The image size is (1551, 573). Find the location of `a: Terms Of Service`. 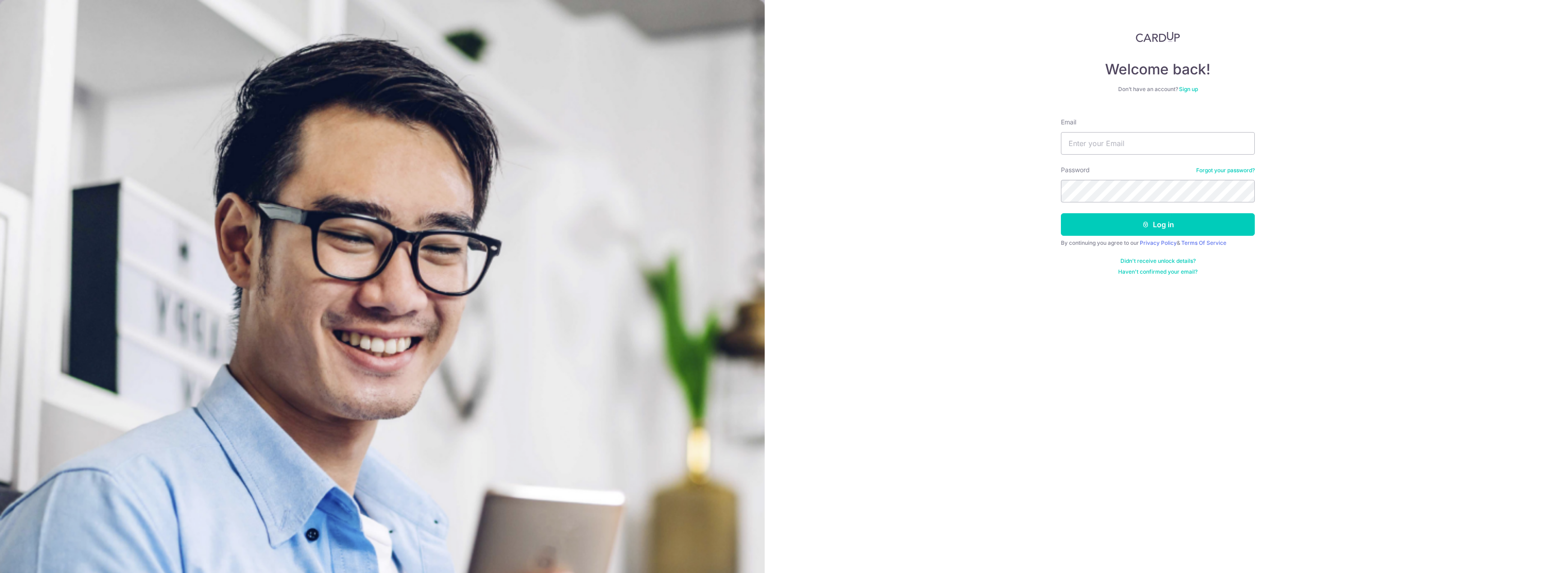

a: Terms Of Service is located at coordinates (1204, 243).